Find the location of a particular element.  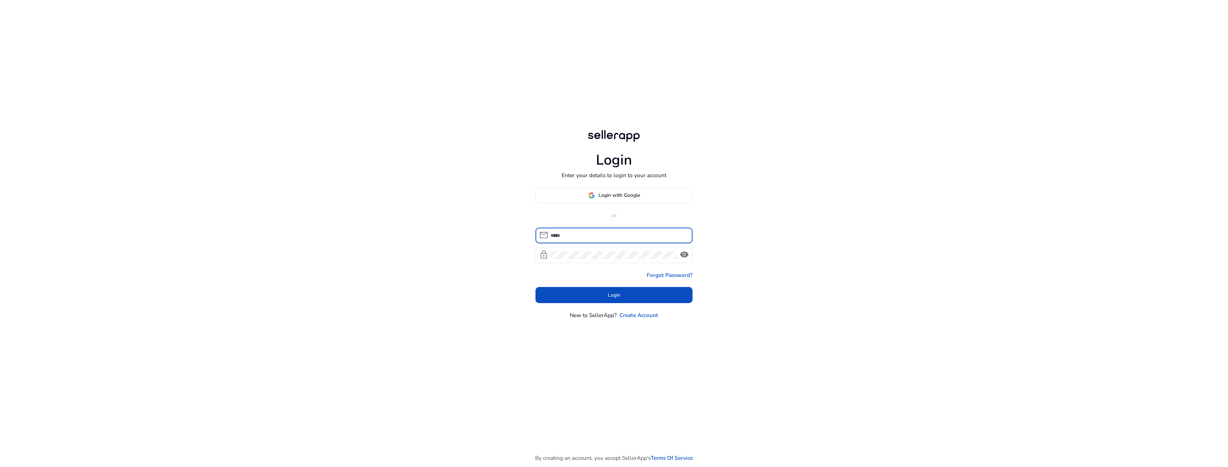

span: Login is located at coordinates (614, 295).